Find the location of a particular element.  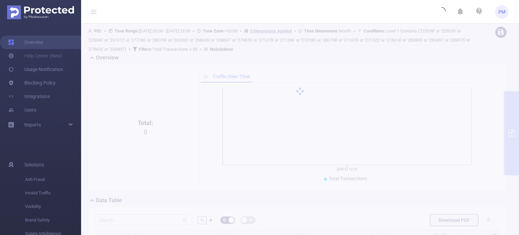

a: Blocking Policy is located at coordinates (32, 83).